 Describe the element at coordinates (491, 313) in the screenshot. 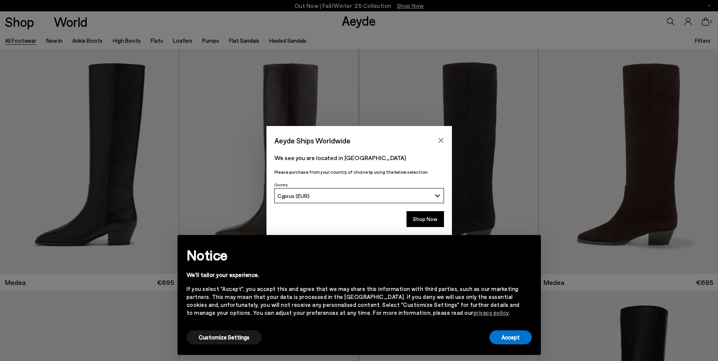

I see `a: privacy policy` at that location.